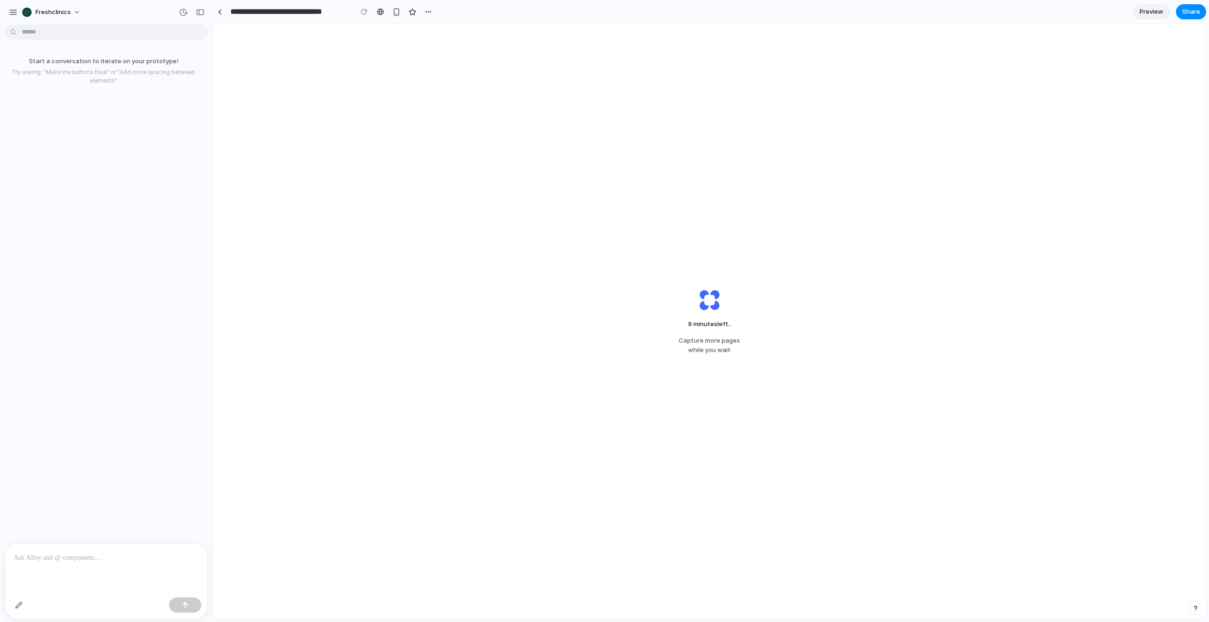  What do you see at coordinates (1191, 12) in the screenshot?
I see `span: Share` at bounding box center [1191, 12].